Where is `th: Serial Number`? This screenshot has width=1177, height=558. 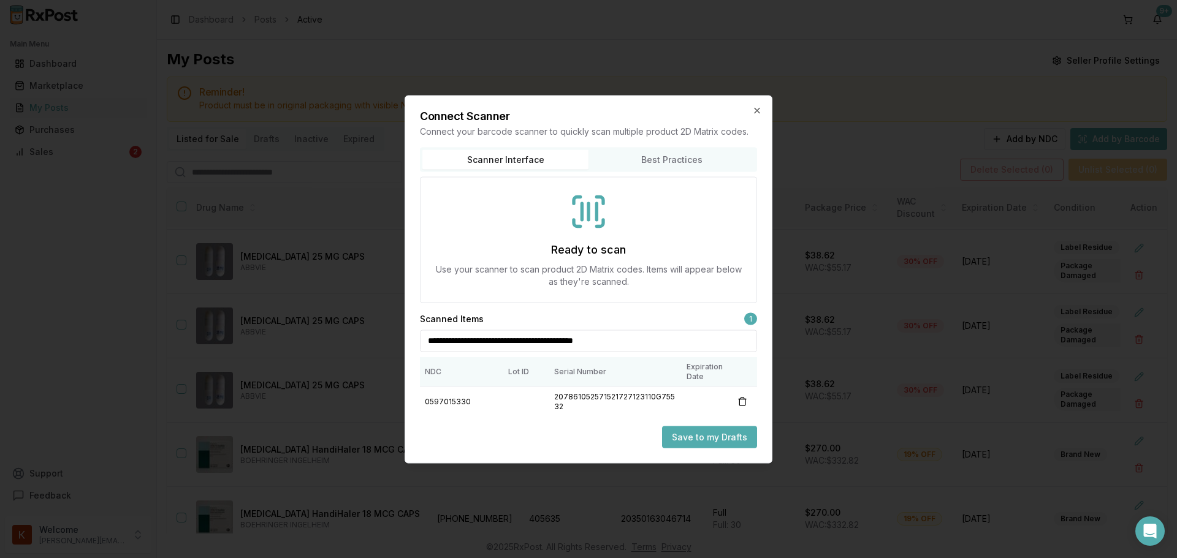
th: Serial Number is located at coordinates (615, 371).